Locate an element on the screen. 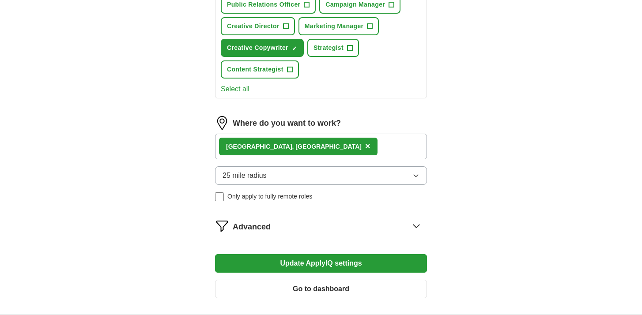  span: Strategist is located at coordinates (329, 48).